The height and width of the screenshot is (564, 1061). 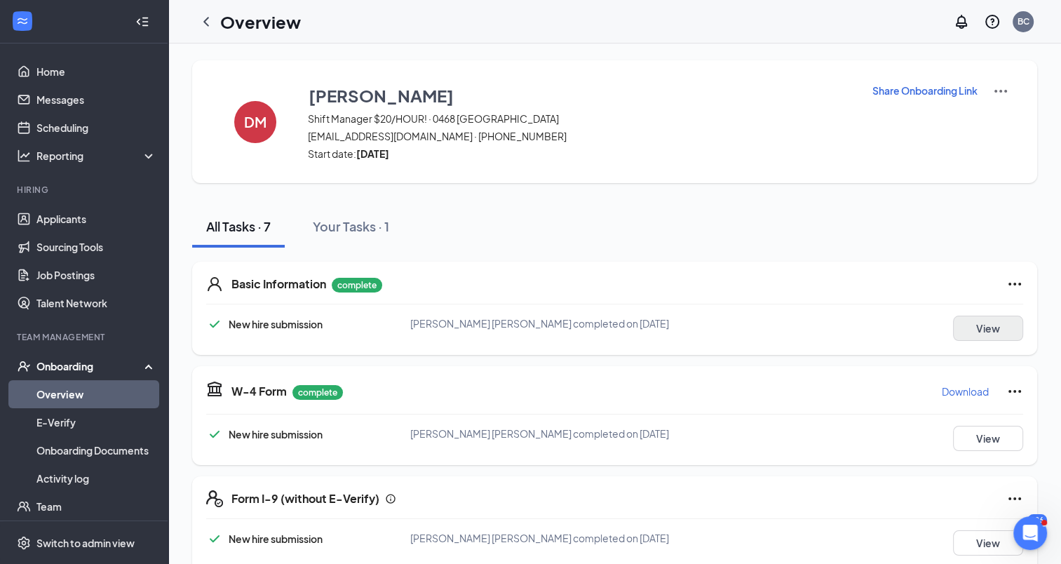 What do you see at coordinates (86, 543) in the screenshot?
I see `div: Switch to admin view` at bounding box center [86, 543].